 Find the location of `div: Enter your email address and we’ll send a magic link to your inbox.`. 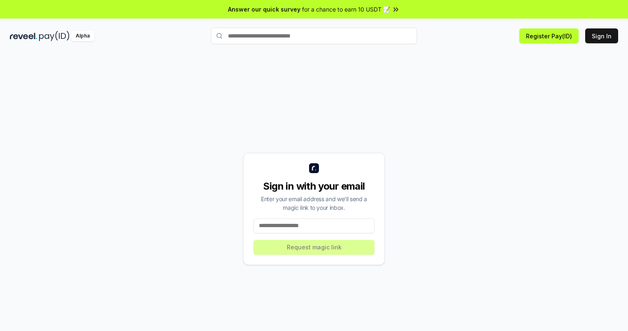

div: Enter your email address and we’ll send a magic link to your inbox. is located at coordinates (314, 203).